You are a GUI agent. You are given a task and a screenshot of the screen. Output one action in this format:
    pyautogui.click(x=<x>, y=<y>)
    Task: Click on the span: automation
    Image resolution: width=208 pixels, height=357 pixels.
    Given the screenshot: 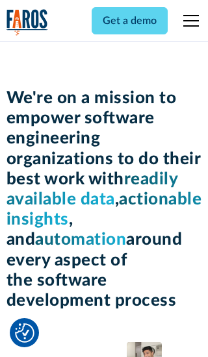 What is the action you would take?
    pyautogui.click(x=81, y=240)
    